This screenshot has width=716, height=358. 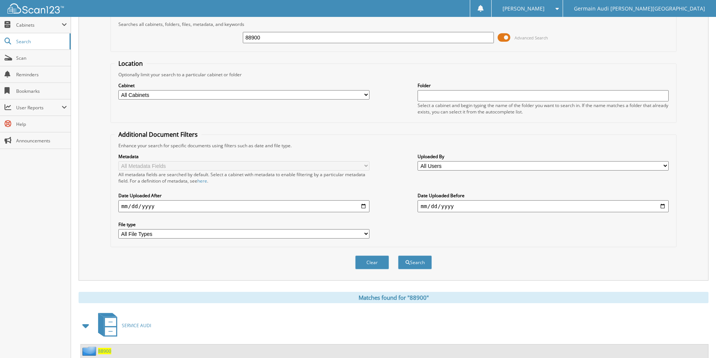 What do you see at coordinates (543, 156) in the screenshot?
I see `label: Uploaded By` at bounding box center [543, 156].